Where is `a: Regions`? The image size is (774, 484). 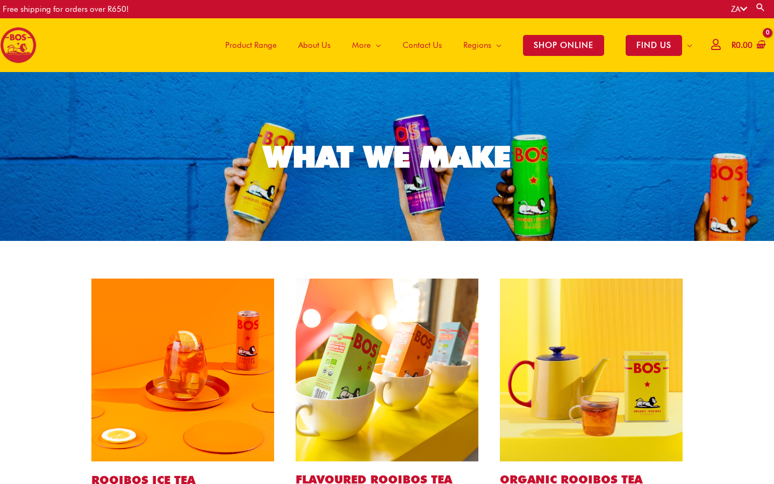 a: Regions is located at coordinates (482, 45).